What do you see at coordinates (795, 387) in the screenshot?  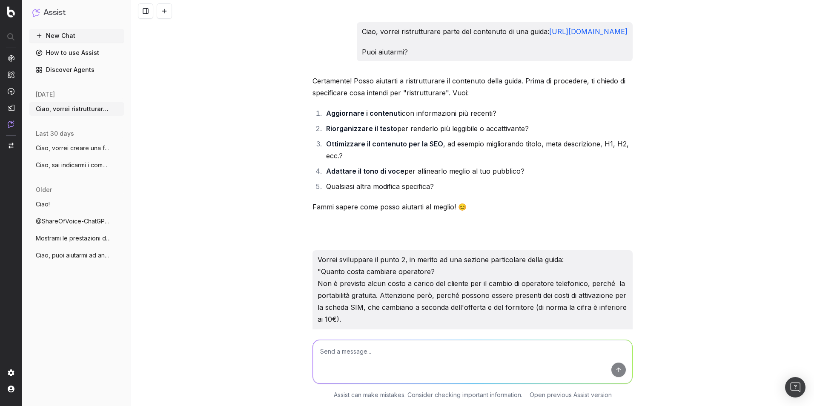 I see `div: Open Intercom Messenger` at bounding box center [795, 387].